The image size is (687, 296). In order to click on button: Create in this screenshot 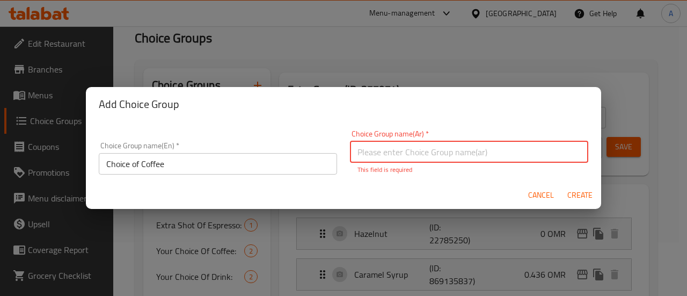, I will do `click(580, 195)`.